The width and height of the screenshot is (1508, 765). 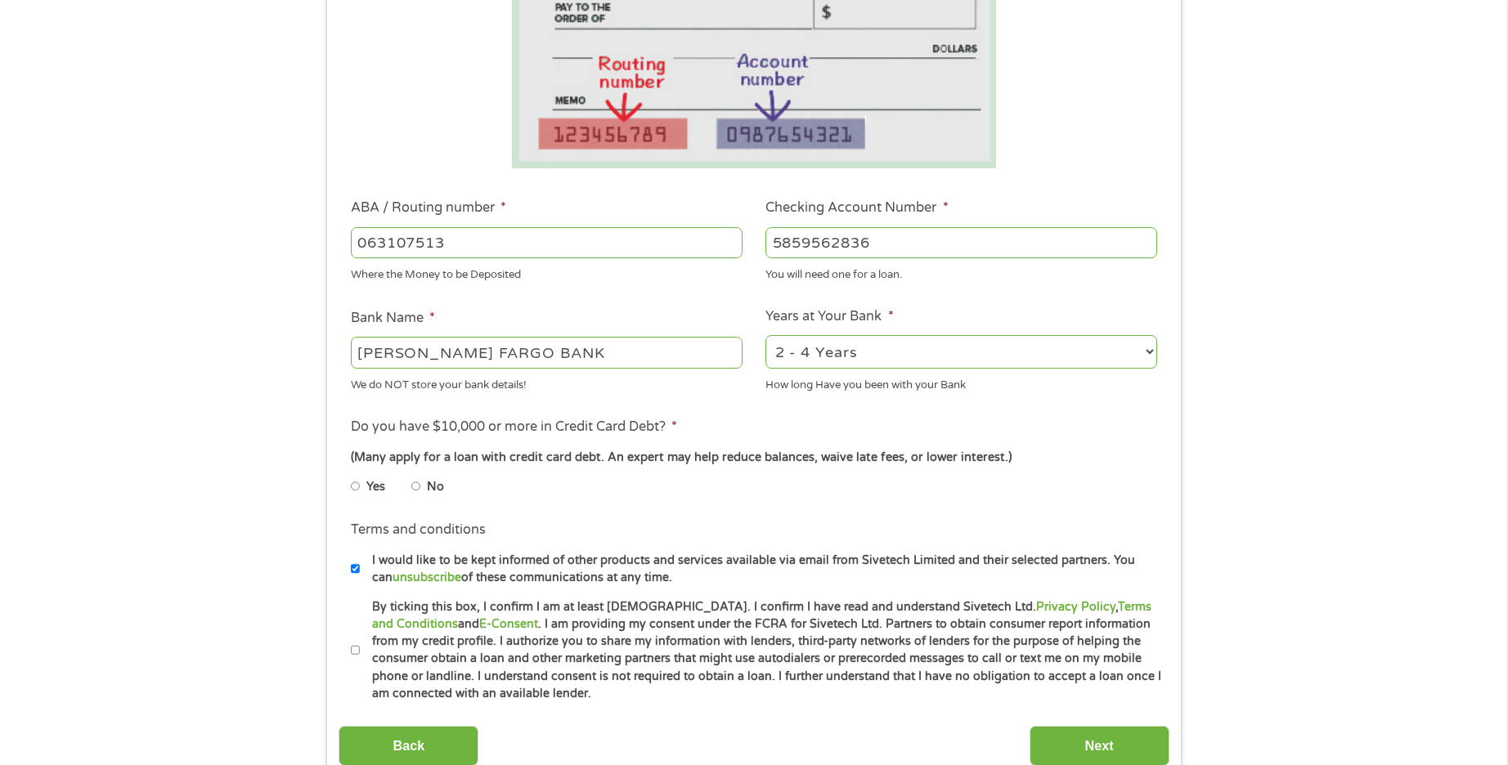 I want to click on a: Terms and Conditions, so click(x=761, y=616).